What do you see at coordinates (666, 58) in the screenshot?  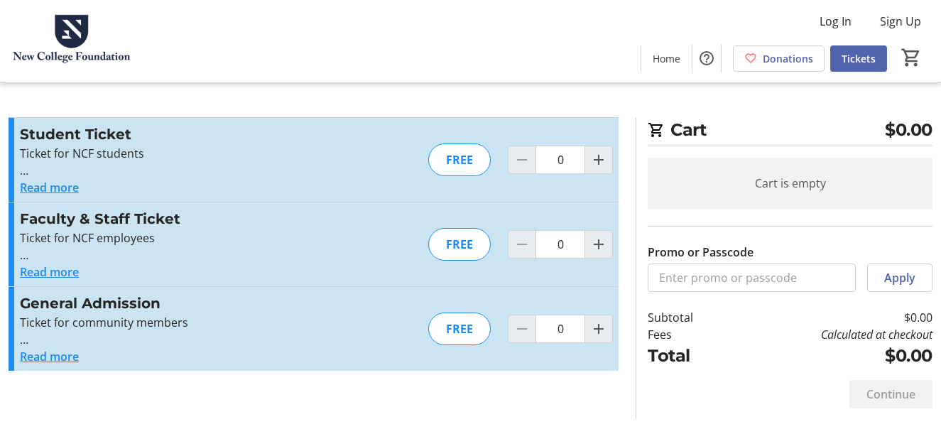 I see `a: Home` at bounding box center [666, 58].